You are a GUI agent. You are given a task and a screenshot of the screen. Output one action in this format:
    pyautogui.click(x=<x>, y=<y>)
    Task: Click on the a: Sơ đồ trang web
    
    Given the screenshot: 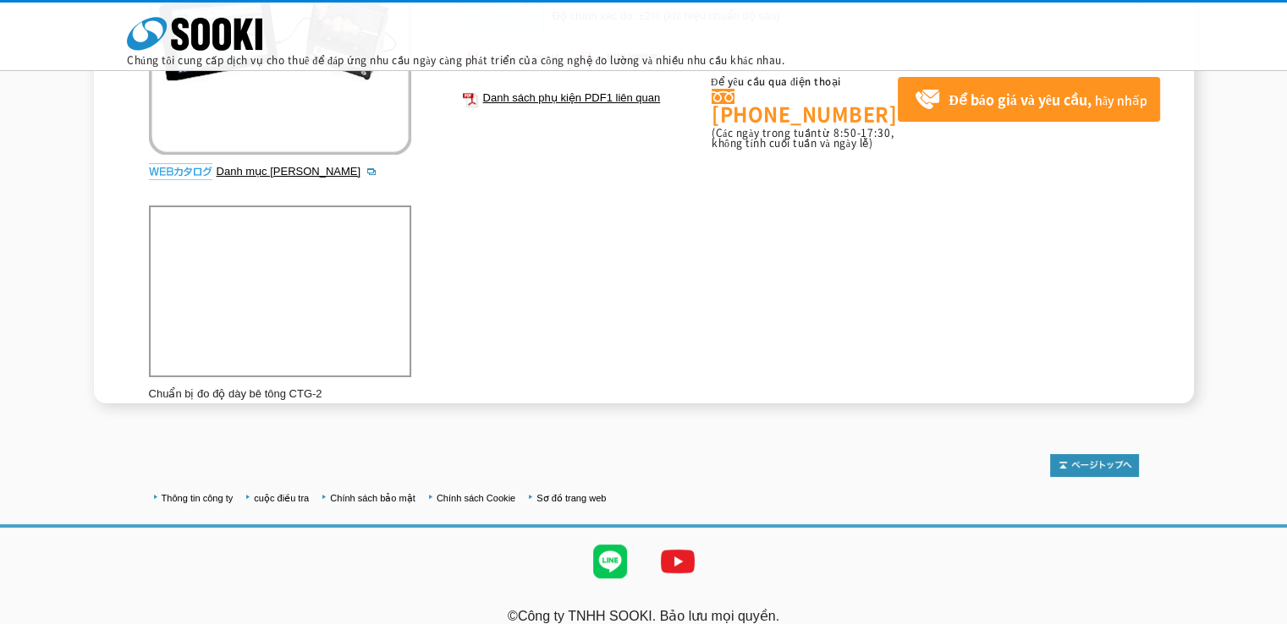 What is the action you would take?
    pyautogui.click(x=571, y=498)
    